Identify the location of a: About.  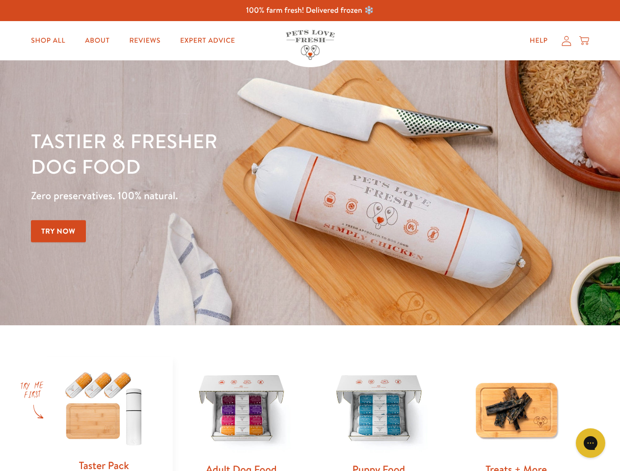
(97, 41).